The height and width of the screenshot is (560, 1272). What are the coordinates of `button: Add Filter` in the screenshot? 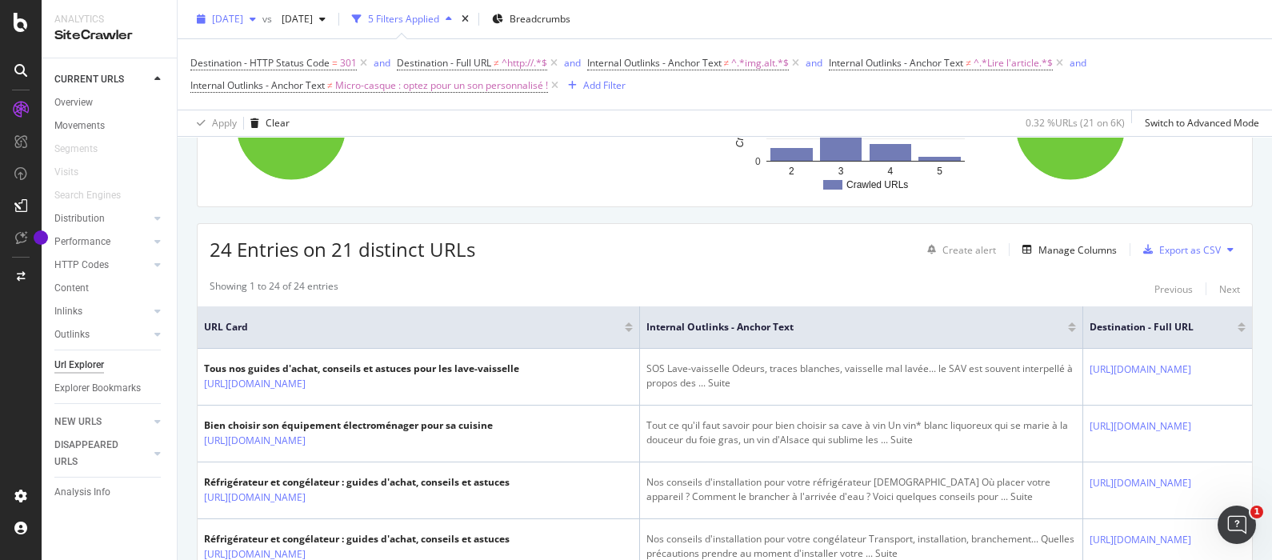 It's located at (594, 86).